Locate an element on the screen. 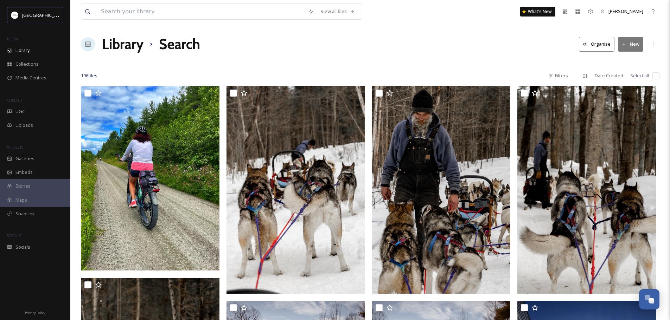  span: Privacy Policy is located at coordinates (35, 313).